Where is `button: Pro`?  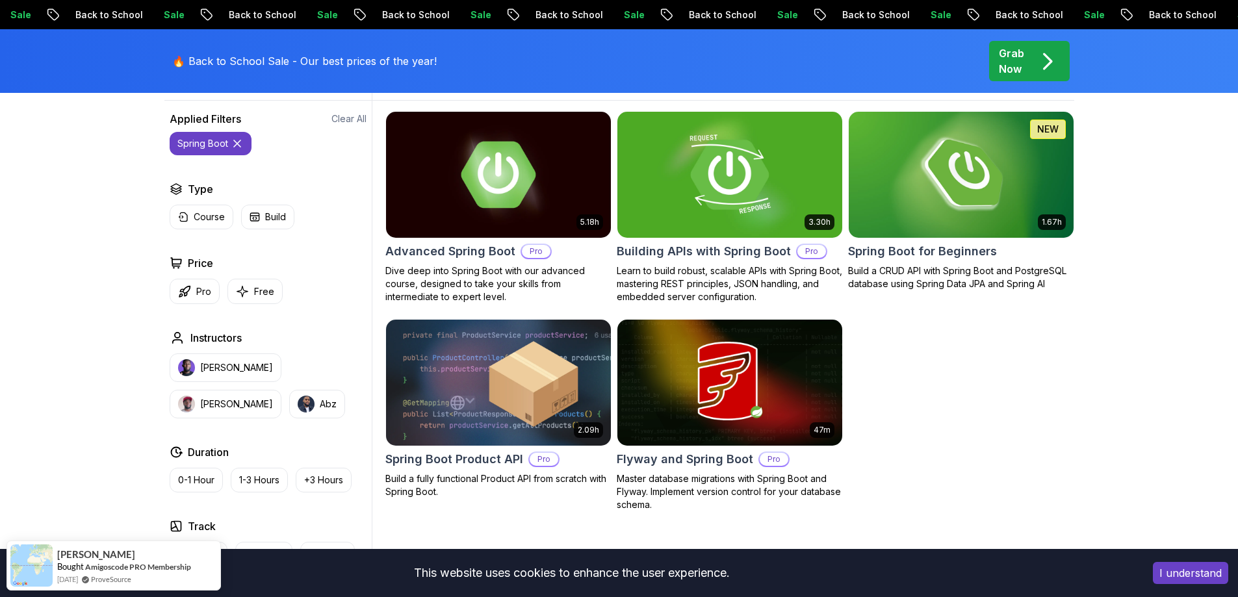
button: Pro is located at coordinates (194, 291).